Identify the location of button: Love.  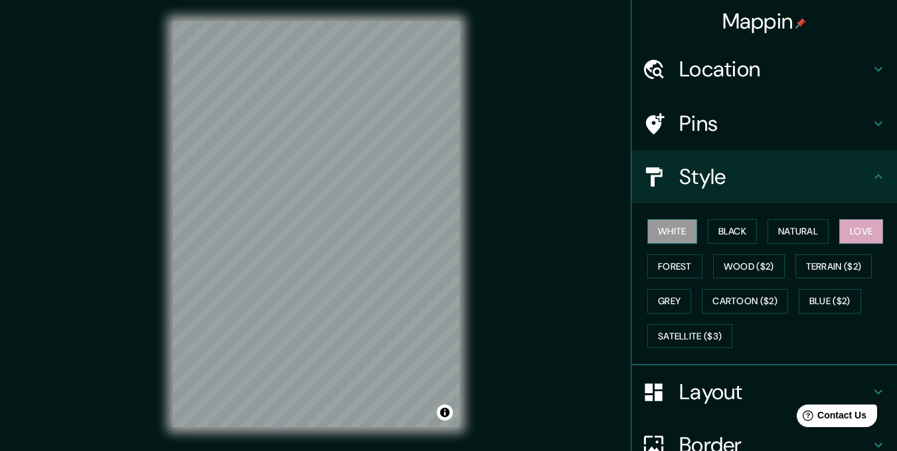
(861, 231).